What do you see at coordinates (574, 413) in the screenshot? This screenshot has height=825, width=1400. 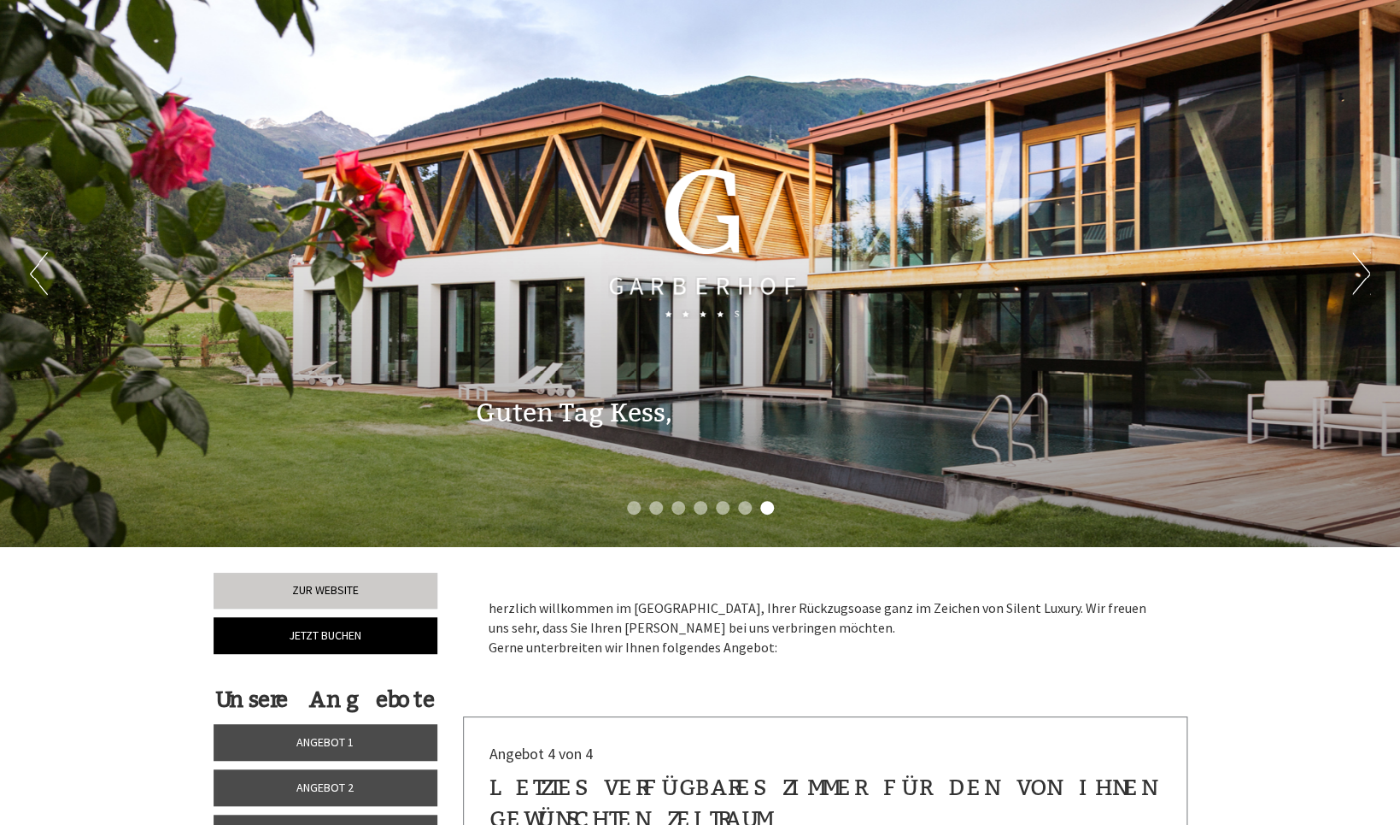 I see `h1: Guten Tag Kess,` at bounding box center [574, 413].